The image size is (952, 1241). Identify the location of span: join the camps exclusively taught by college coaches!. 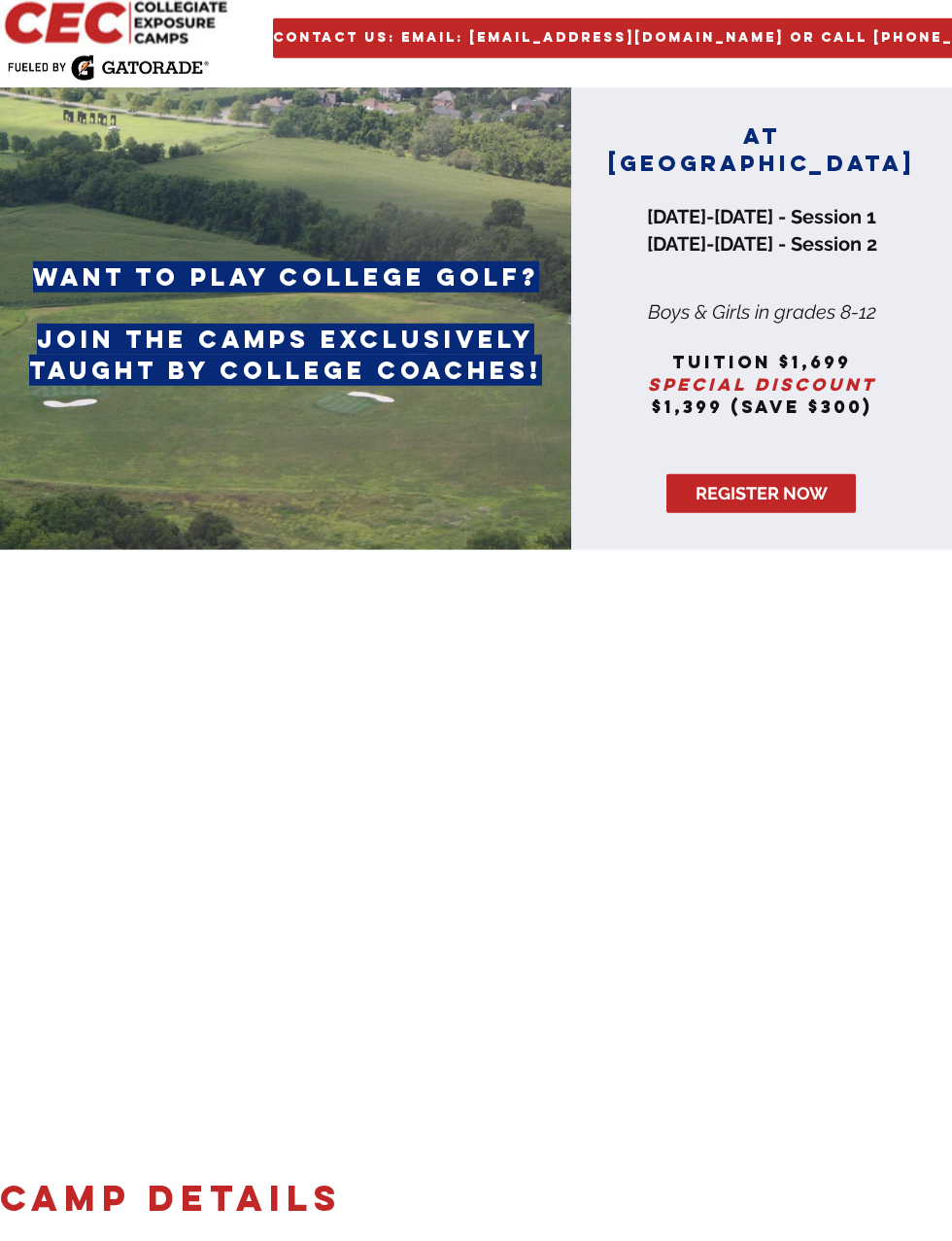
(286, 355).